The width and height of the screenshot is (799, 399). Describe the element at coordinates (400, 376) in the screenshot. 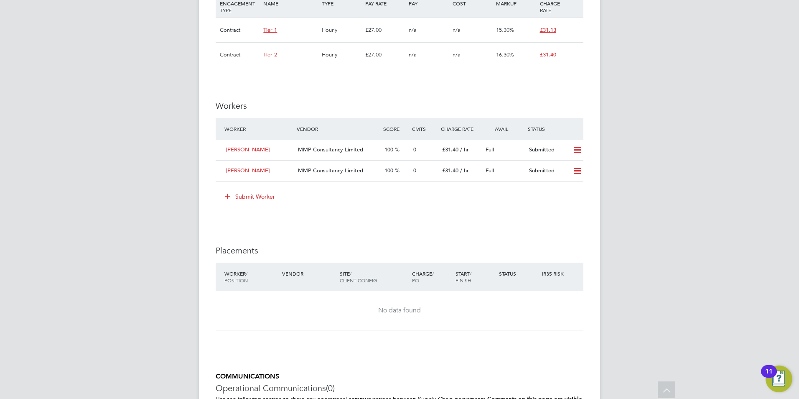

I see `h5: COMMUNICATIONS` at that location.